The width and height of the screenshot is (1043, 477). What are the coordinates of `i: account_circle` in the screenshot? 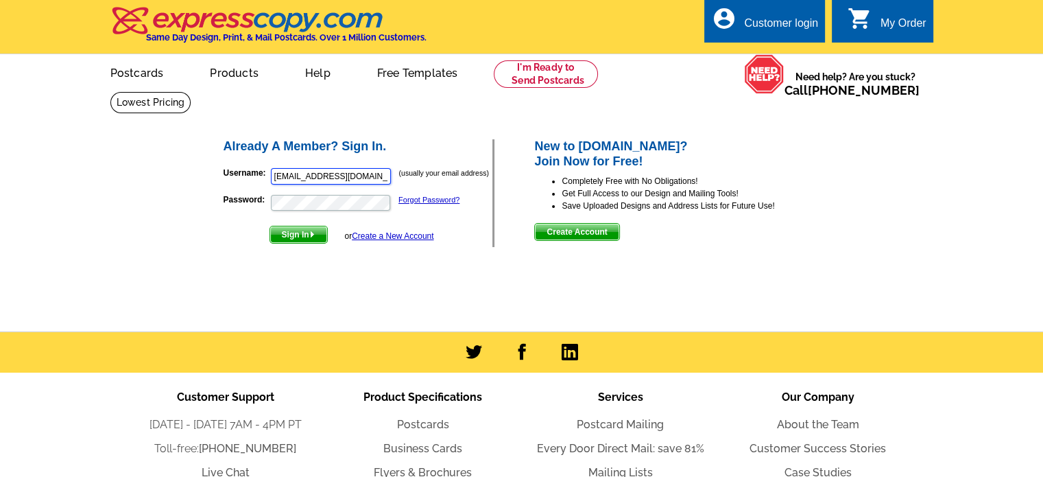 It's located at (724, 19).